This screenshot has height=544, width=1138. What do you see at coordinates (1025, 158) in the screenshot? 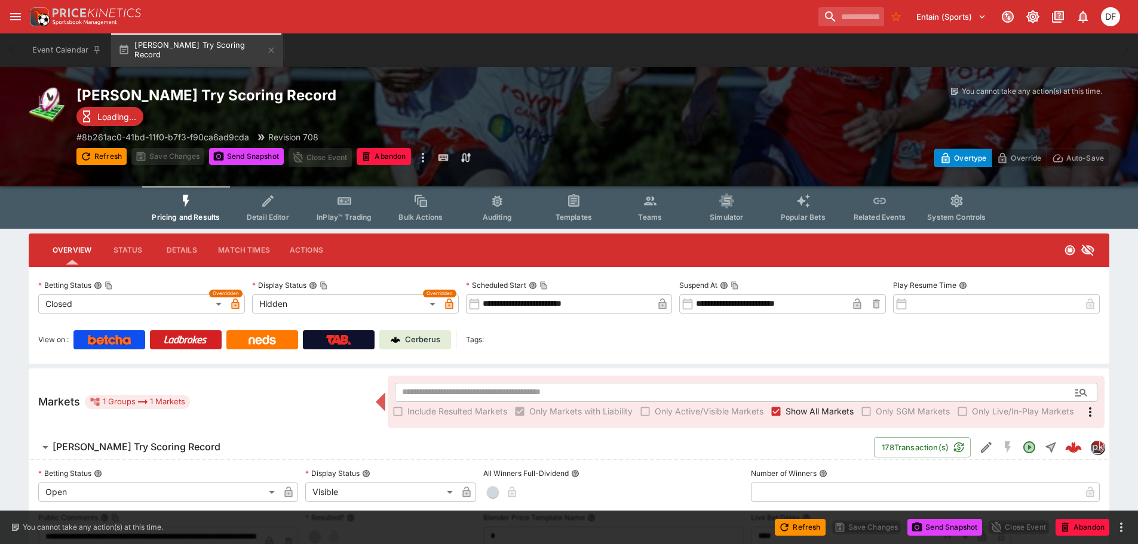
I see `p: Override` at bounding box center [1025, 158].